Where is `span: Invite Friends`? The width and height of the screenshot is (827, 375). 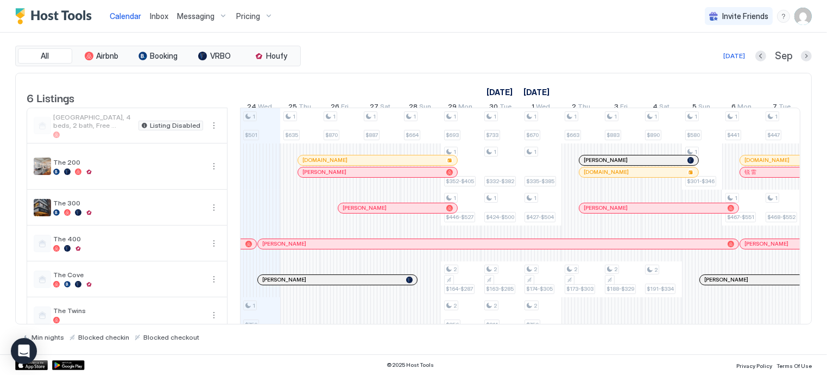
span: Invite Friends is located at coordinates (745, 16).